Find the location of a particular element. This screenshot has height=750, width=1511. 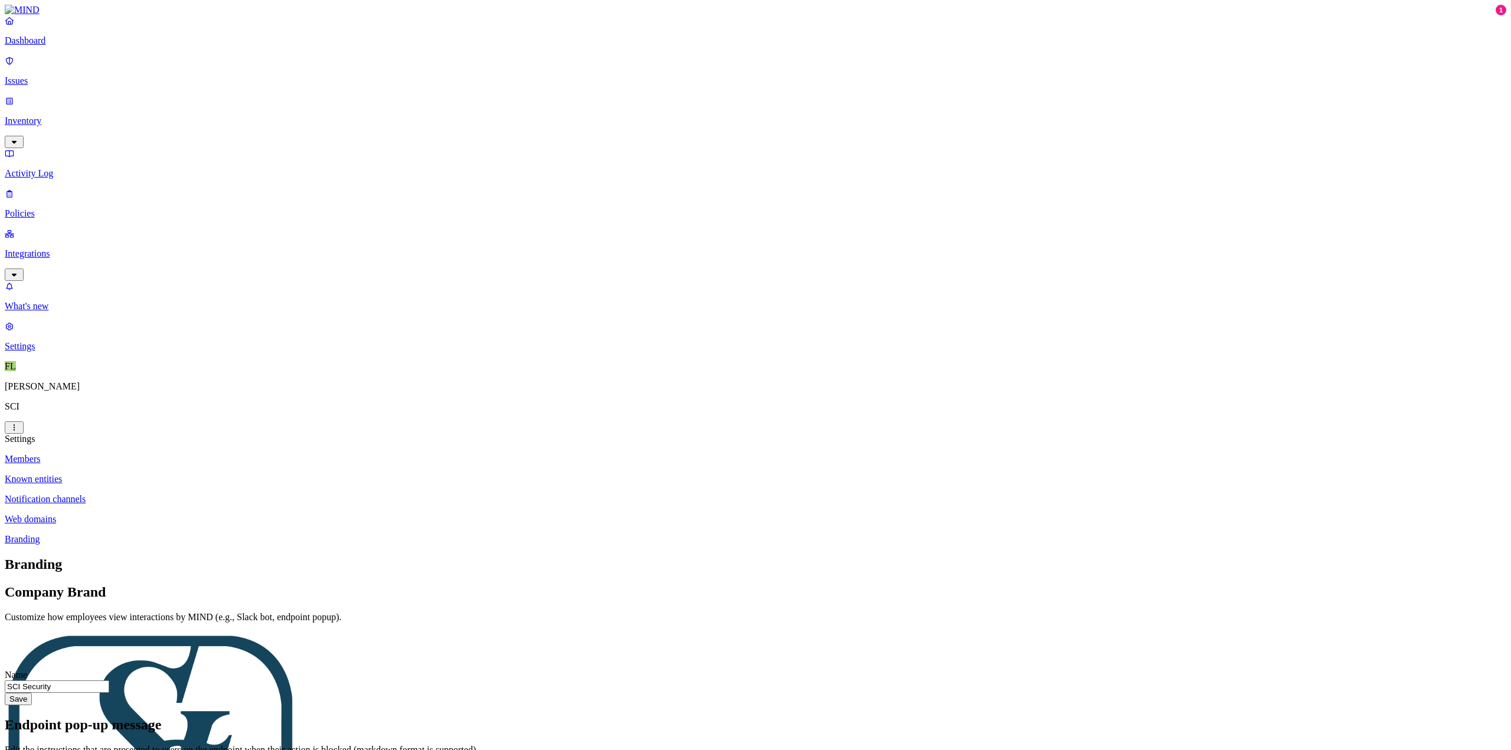

label: Name is located at coordinates (16, 674).